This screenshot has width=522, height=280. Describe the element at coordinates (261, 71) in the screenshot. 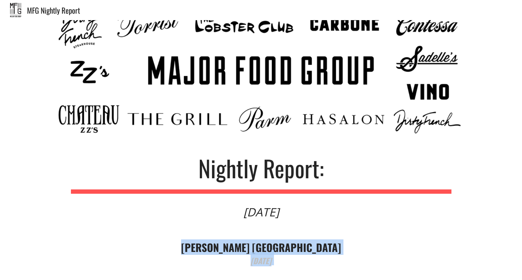

I see `img: unnamed%20%289%29.png` at that location.